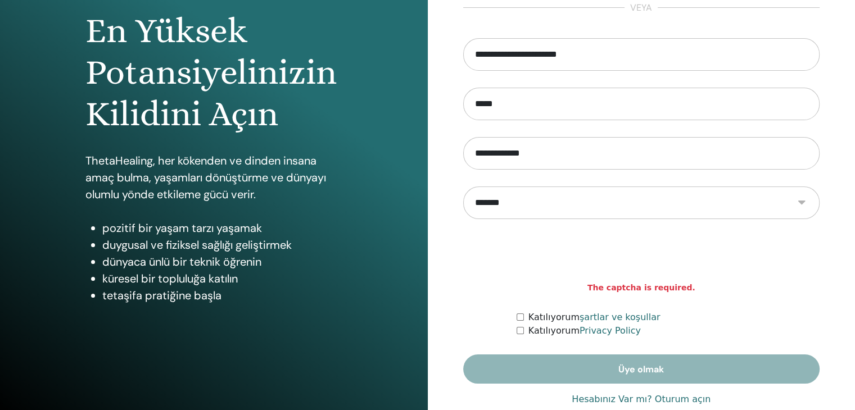  I want to click on h1: En Yüksek Potansiyelinizin Kilidini Açın, so click(214, 72).